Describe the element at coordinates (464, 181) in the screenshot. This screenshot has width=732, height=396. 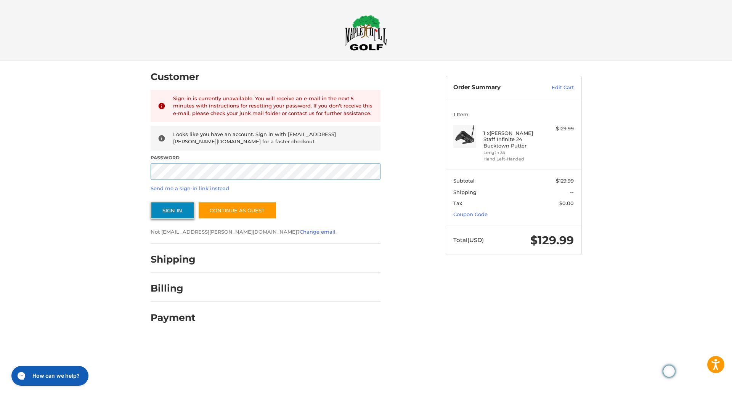
I see `span: Subtotal` at that location.